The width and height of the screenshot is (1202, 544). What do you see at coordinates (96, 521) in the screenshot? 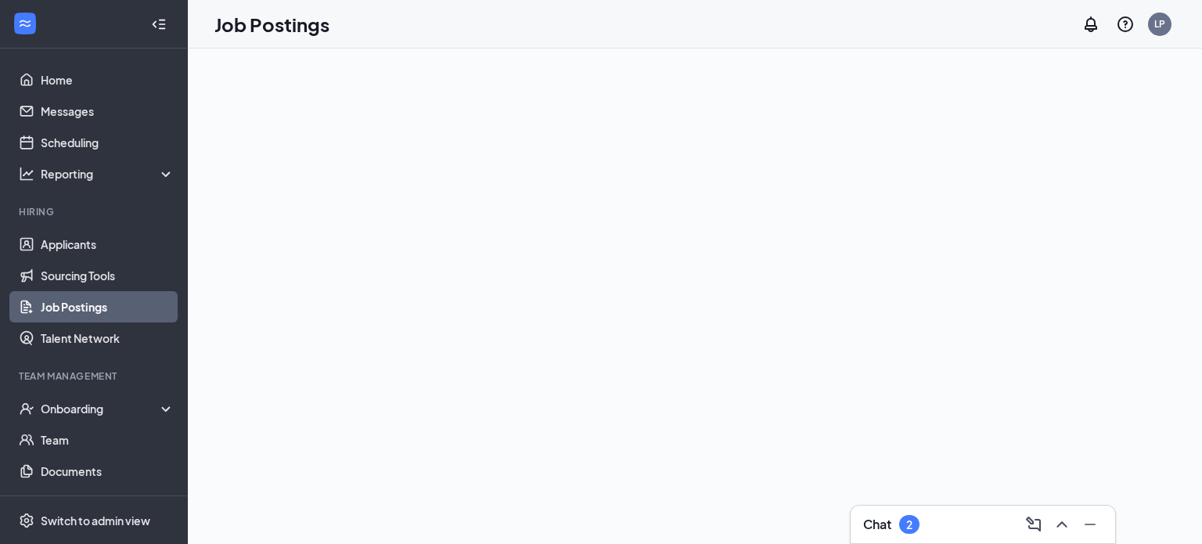
I see `div: Switch to admin view` at bounding box center [96, 521].